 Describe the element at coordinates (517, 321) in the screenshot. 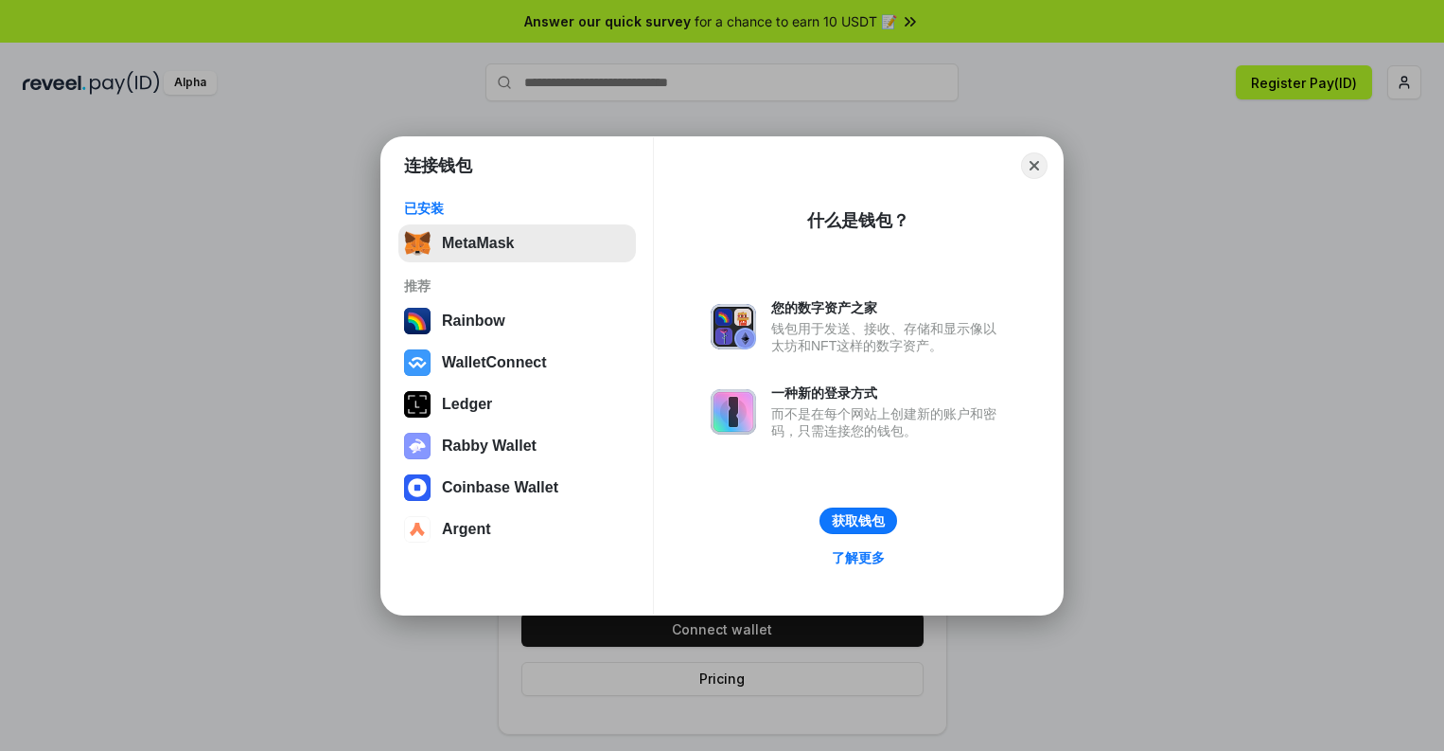

I see `button: Rainbow` at that location.